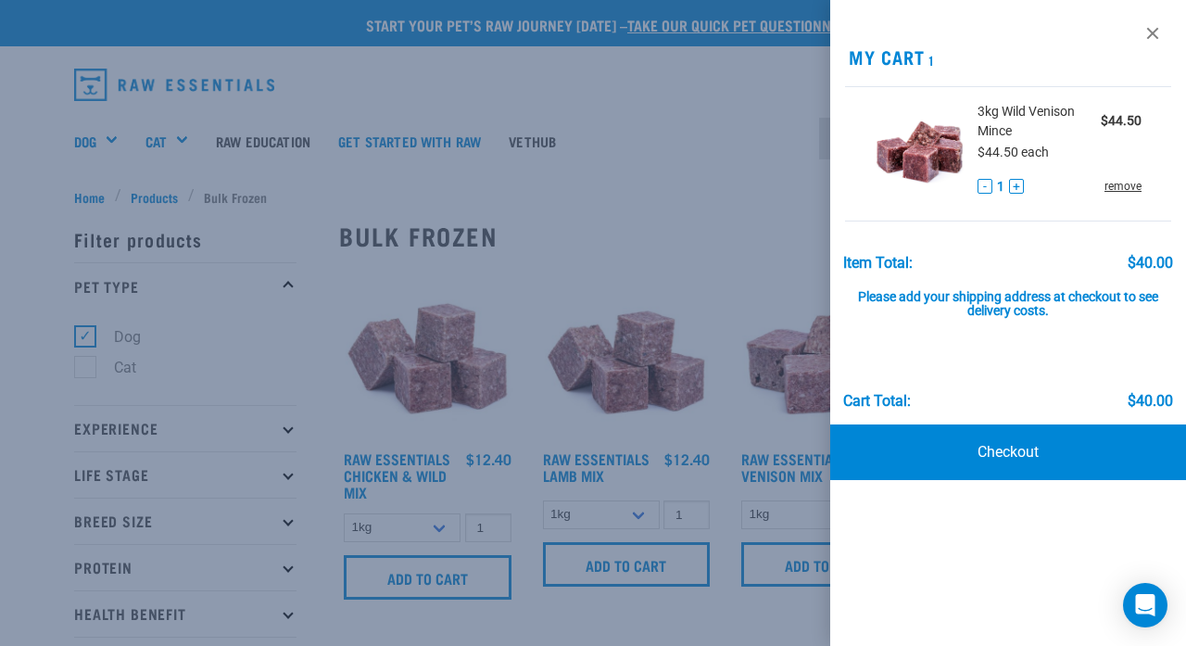  I want to click on span: 3kg Wild Venison Mince, so click(1039, 121).